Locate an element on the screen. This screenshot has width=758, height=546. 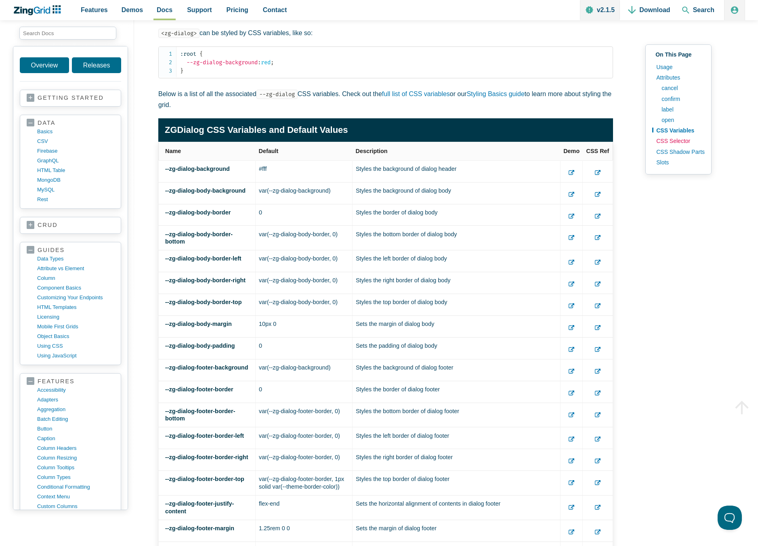
td: Styles the background of dialog body is located at coordinates (456, 193).